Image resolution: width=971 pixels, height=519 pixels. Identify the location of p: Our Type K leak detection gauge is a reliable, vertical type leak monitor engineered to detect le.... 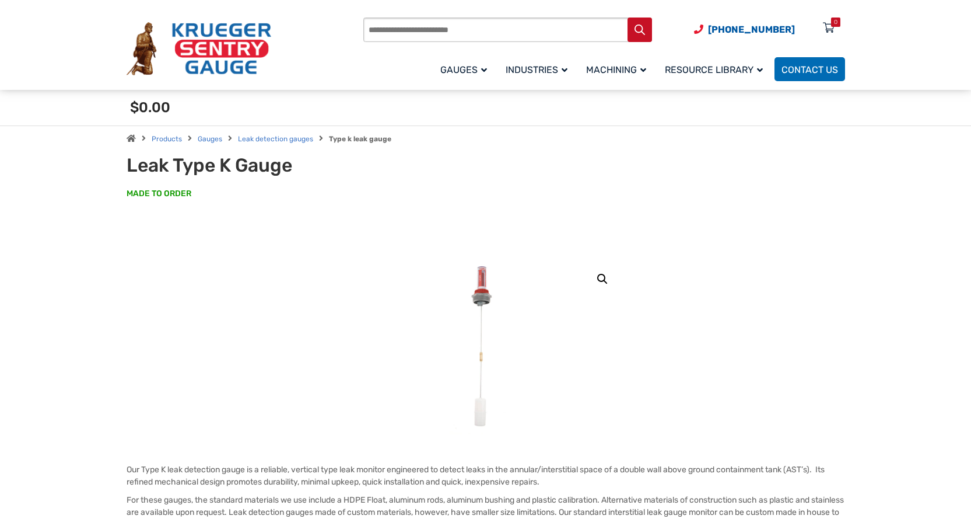
(486, 475).